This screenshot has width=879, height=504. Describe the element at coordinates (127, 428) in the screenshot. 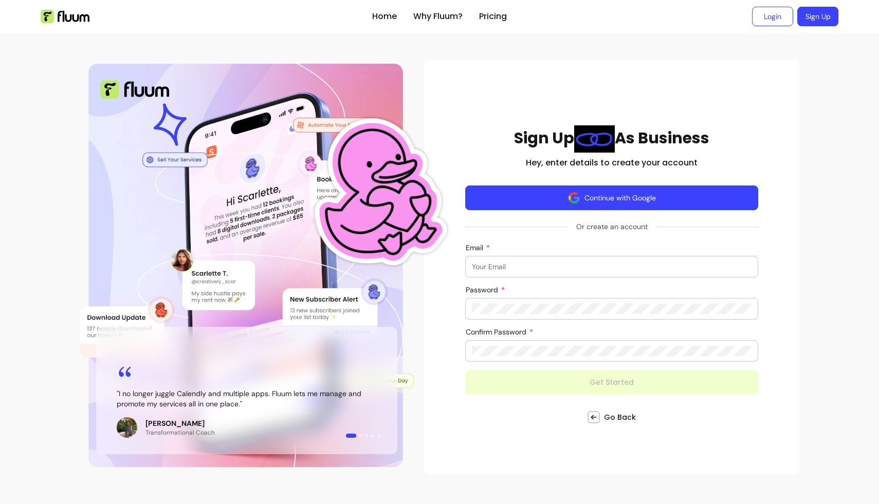

I see `img: Review avatar` at that location.